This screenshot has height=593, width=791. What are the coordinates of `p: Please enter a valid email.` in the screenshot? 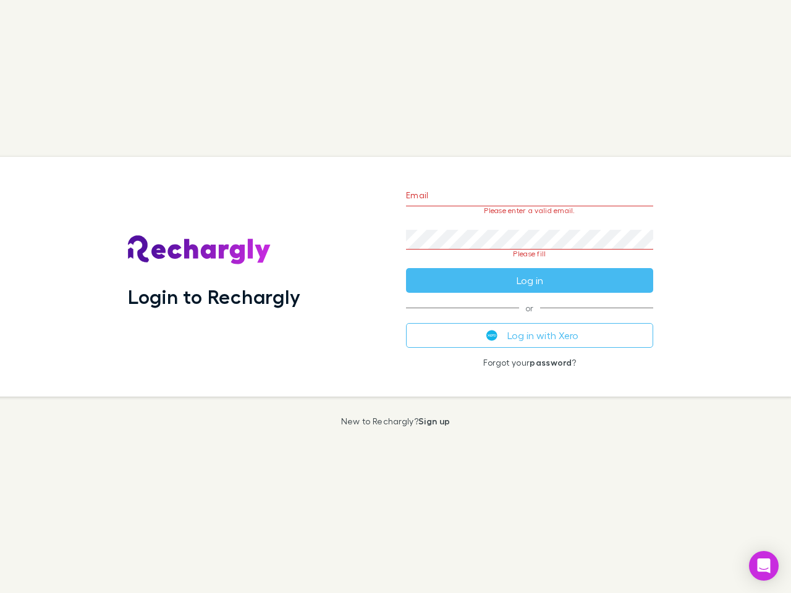 It's located at (529, 211).